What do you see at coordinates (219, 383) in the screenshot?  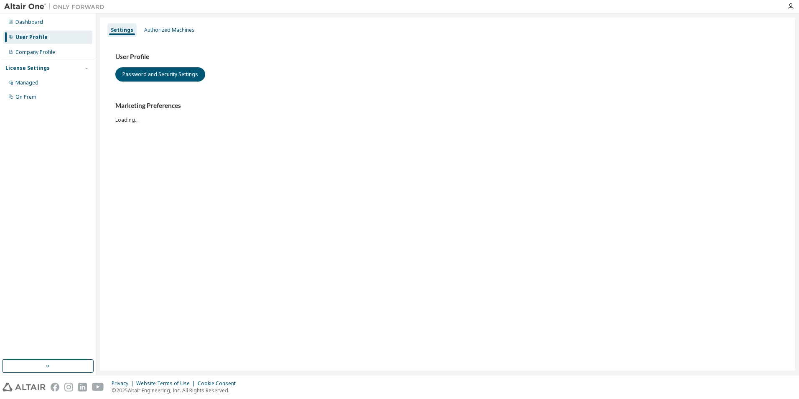 I see `div: Cookie Consent` at bounding box center [219, 383].